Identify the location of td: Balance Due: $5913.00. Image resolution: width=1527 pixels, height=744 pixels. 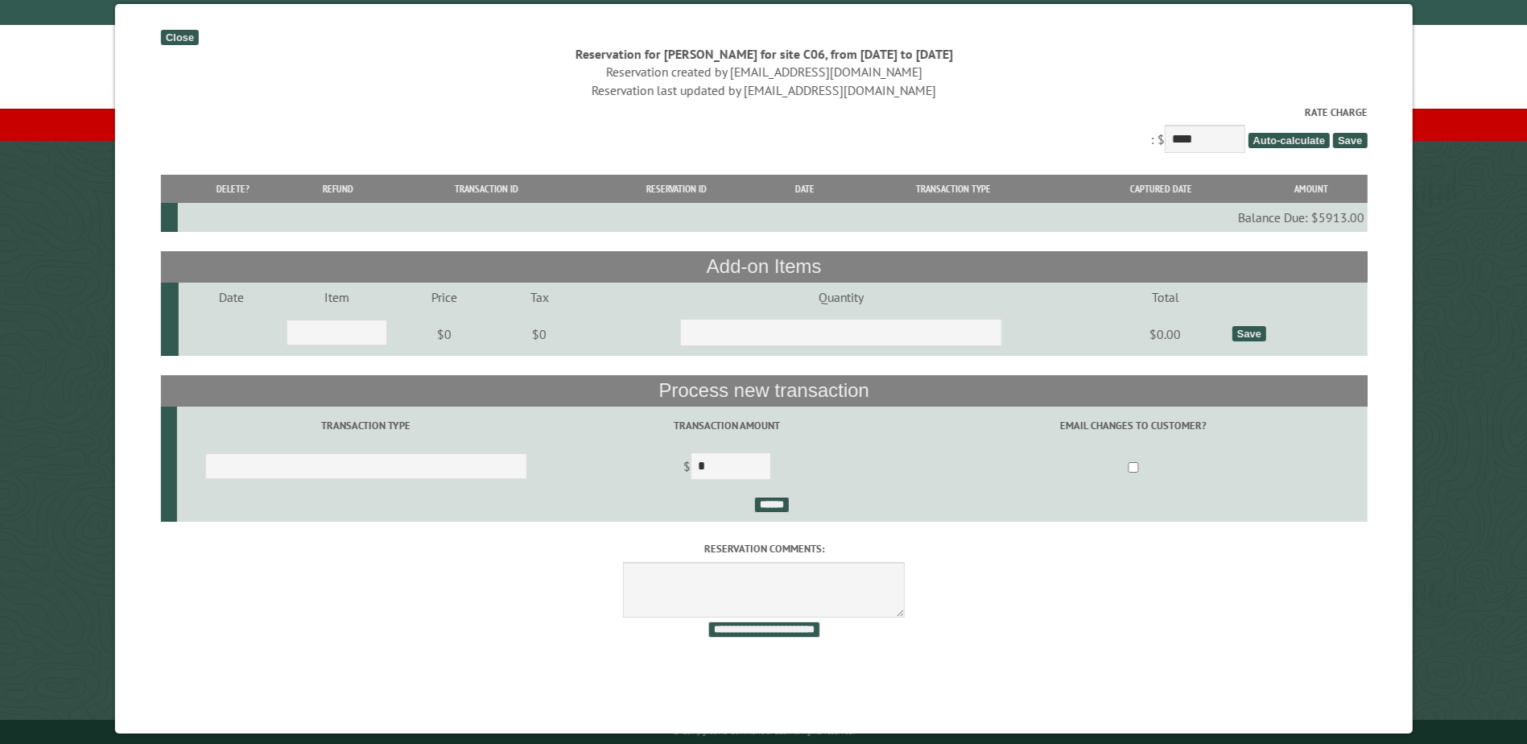
(772, 217).